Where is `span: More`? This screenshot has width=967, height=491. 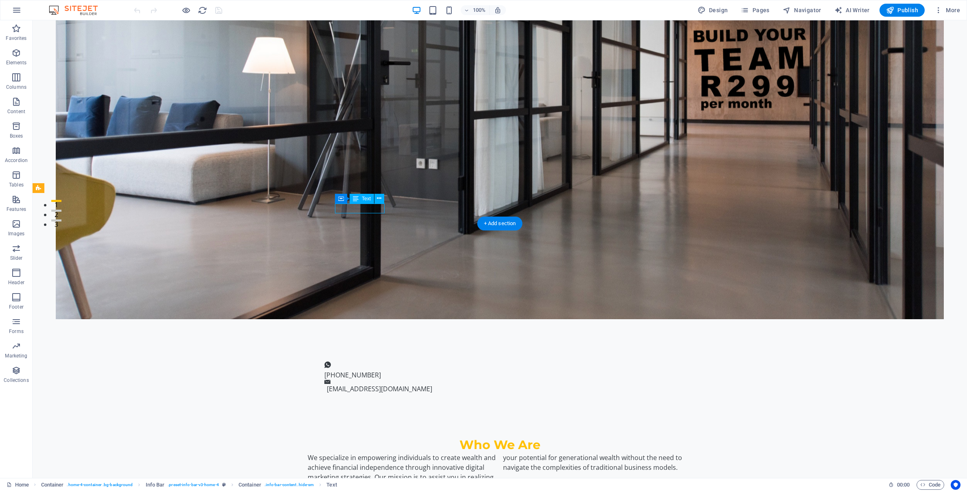 span: More is located at coordinates (947, 10).